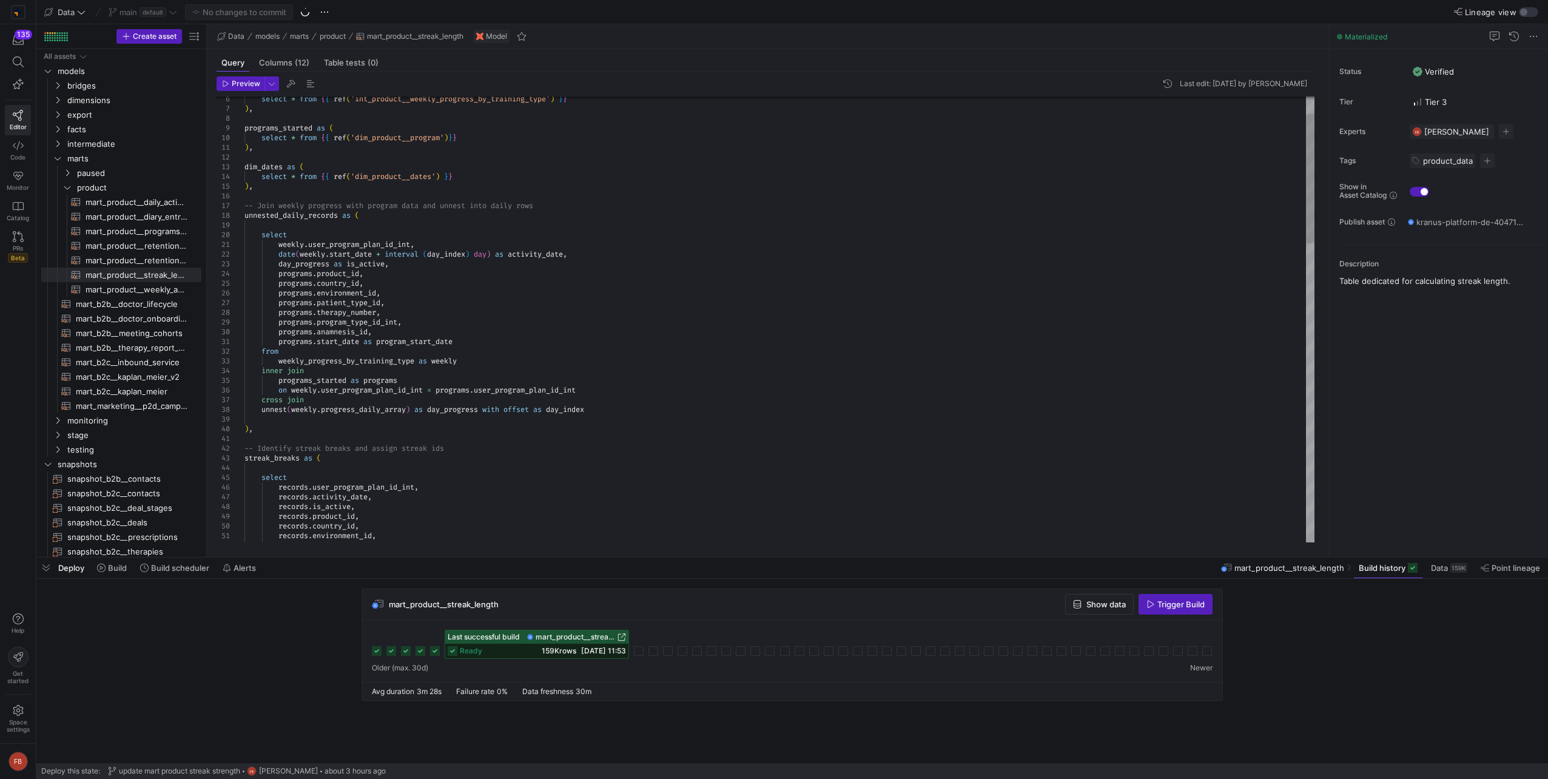 Image resolution: width=1548 pixels, height=779 pixels. I want to click on span: Query, so click(233, 62).